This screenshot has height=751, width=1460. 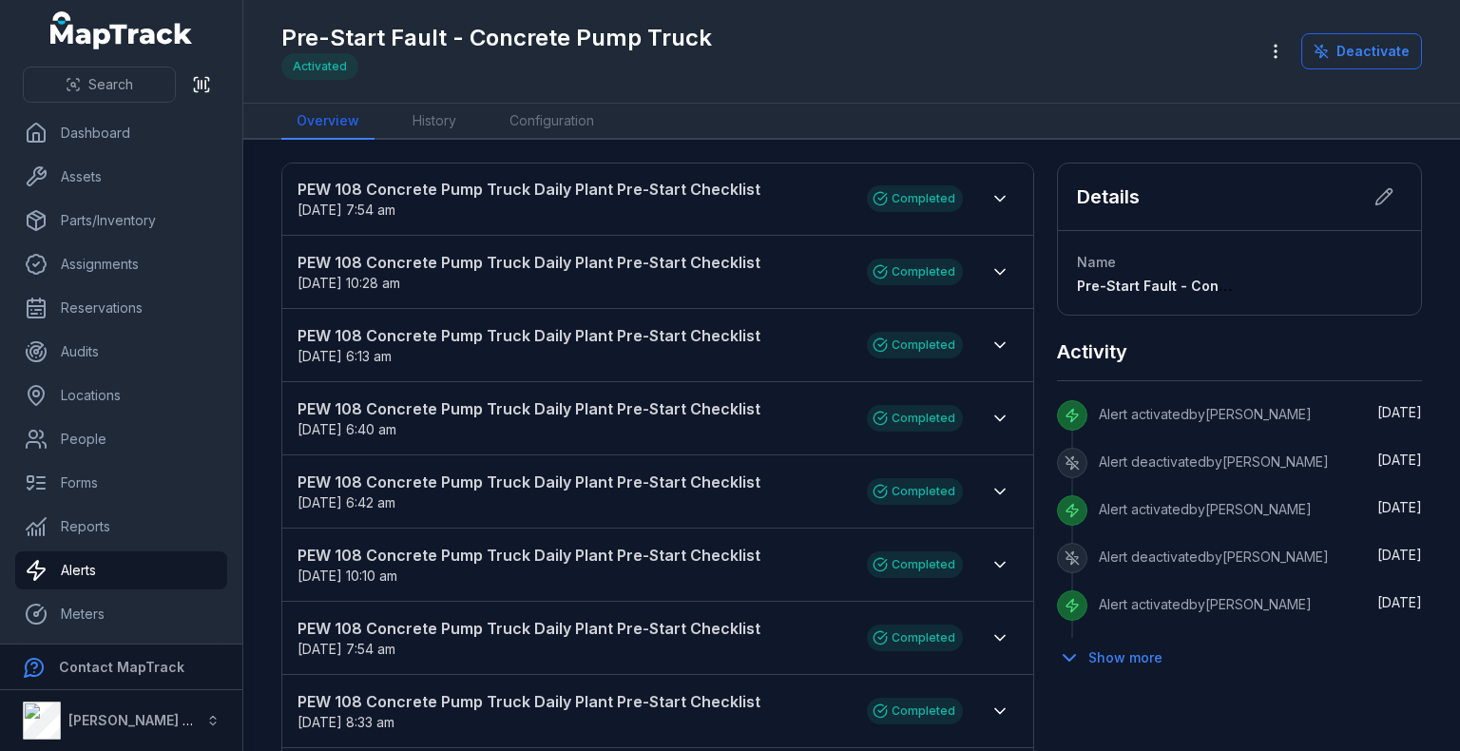 What do you see at coordinates (434, 122) in the screenshot?
I see `a: History` at bounding box center [434, 122].